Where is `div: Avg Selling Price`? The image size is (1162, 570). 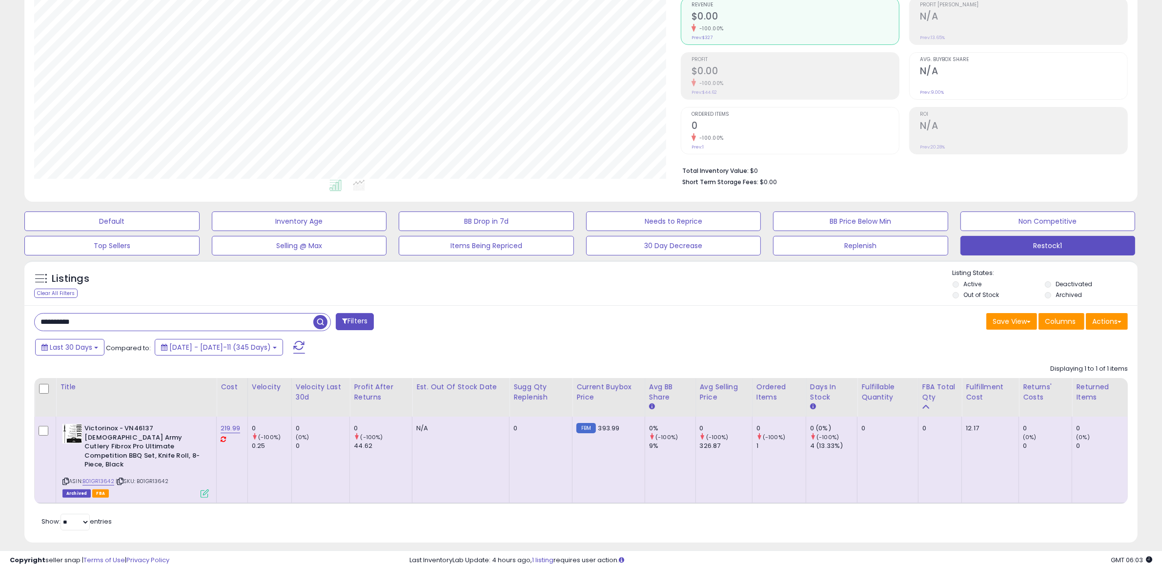
div: Avg Selling Price is located at coordinates (724, 392).